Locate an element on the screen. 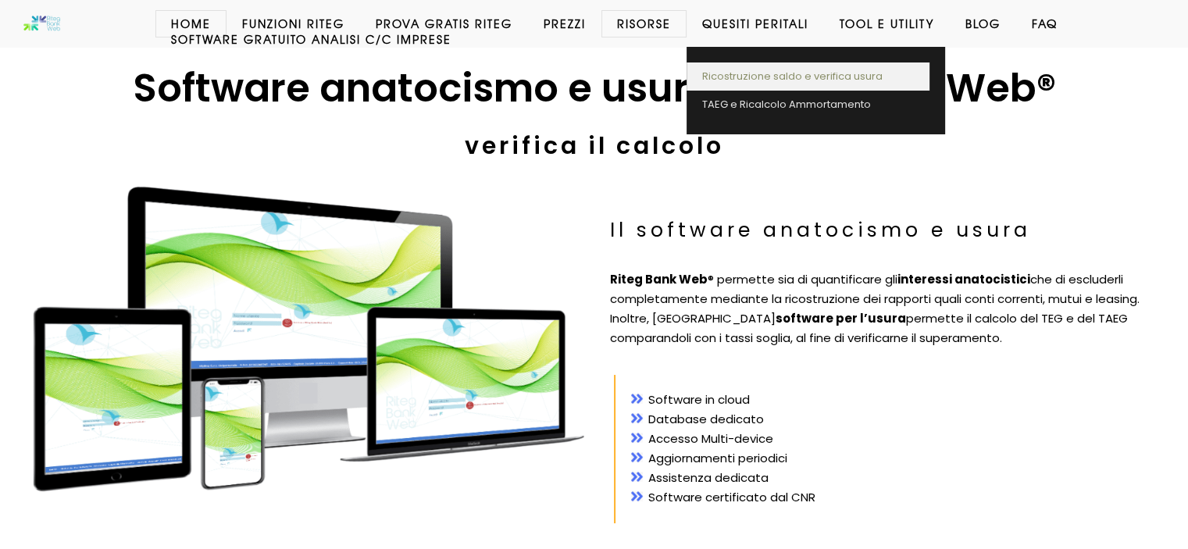  li: Accesso Multi-device is located at coordinates (896, 439).